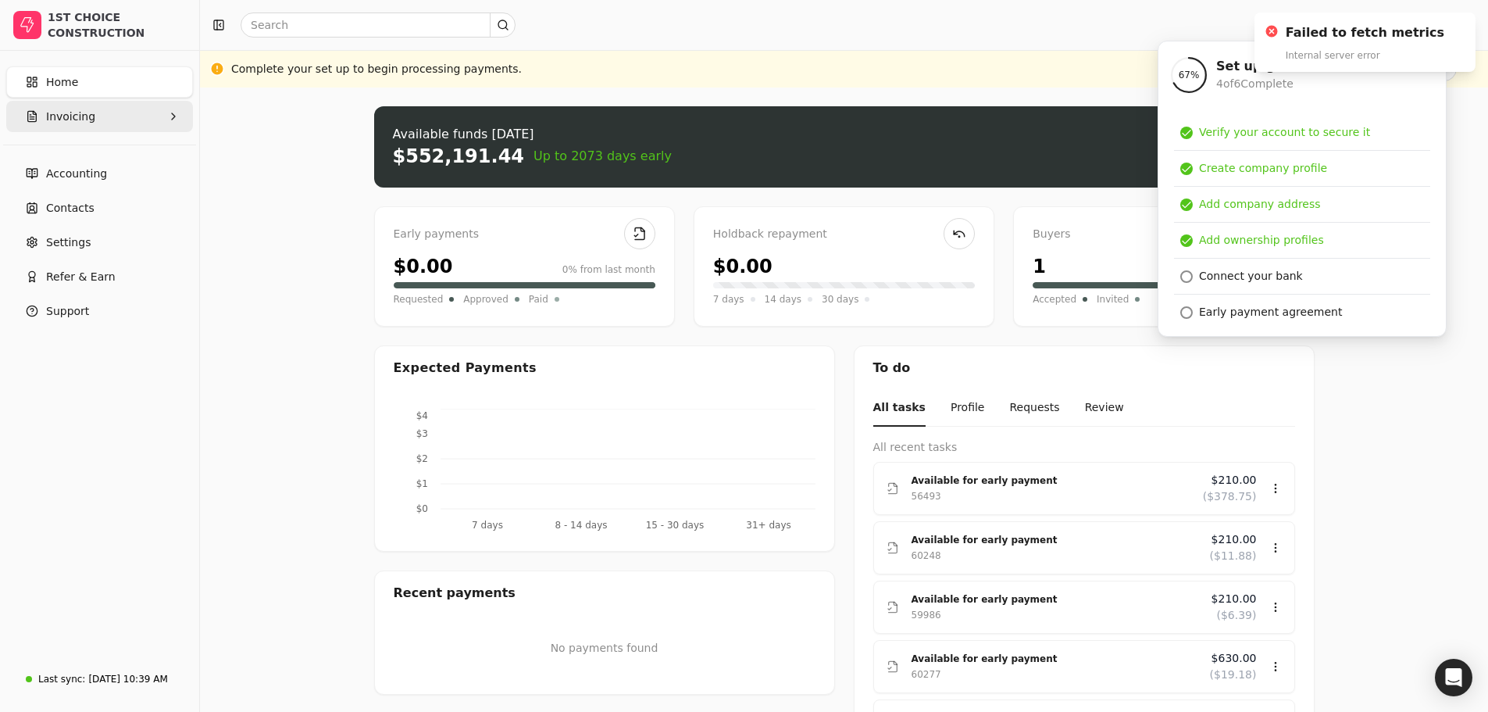 This screenshot has width=1488, height=712. I want to click on span: ($6.39), so click(1236, 615).